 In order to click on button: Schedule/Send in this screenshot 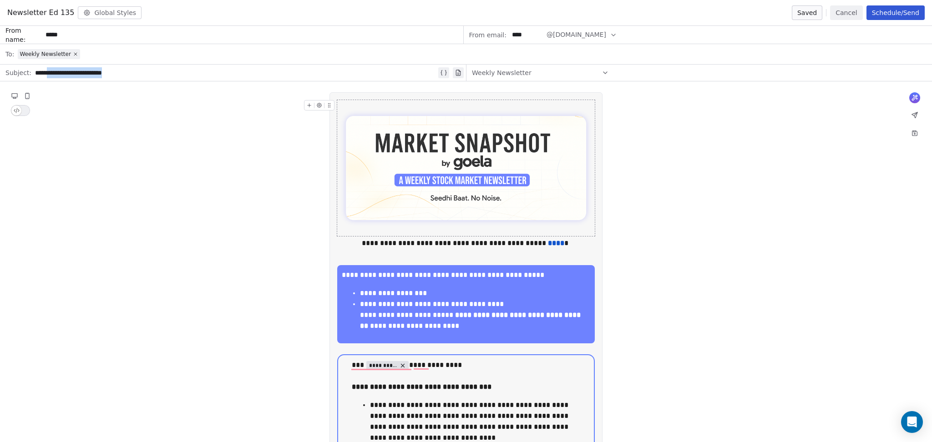, I will do `click(895, 13)`.